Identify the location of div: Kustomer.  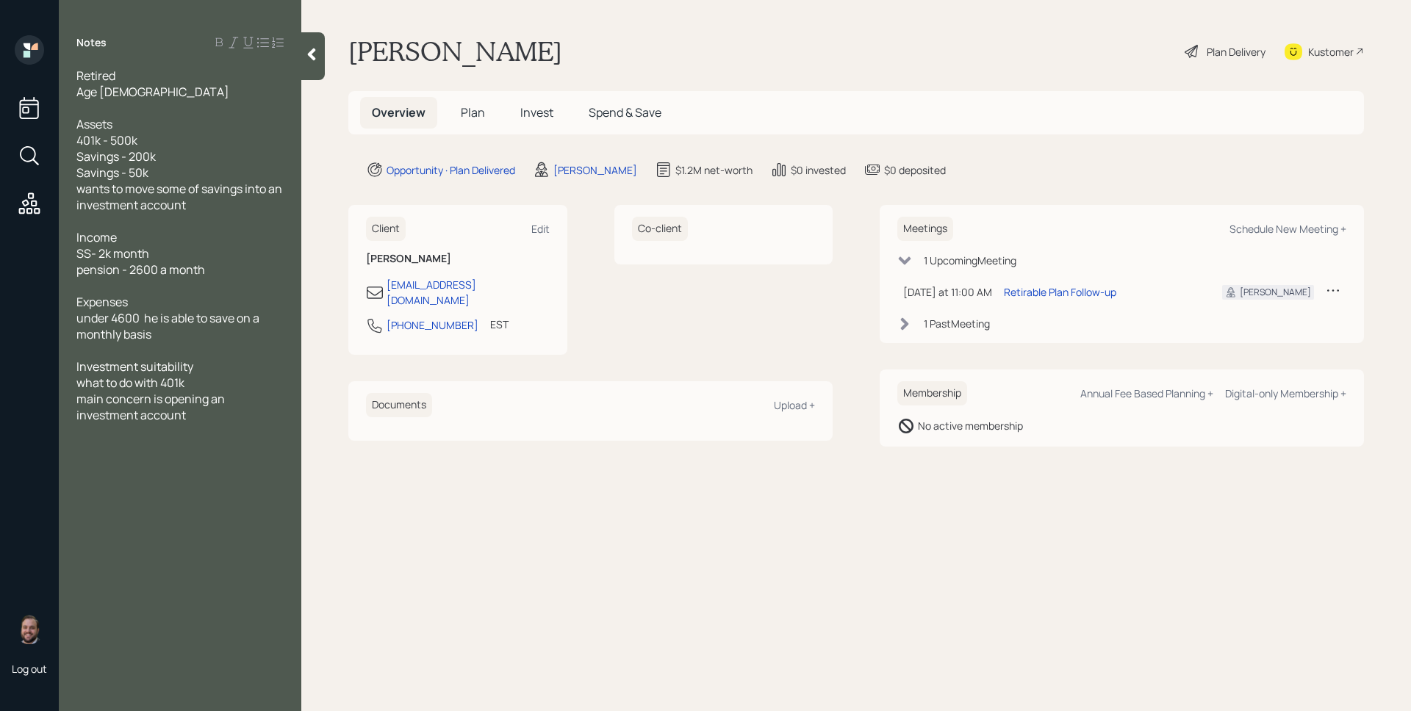
(1331, 51).